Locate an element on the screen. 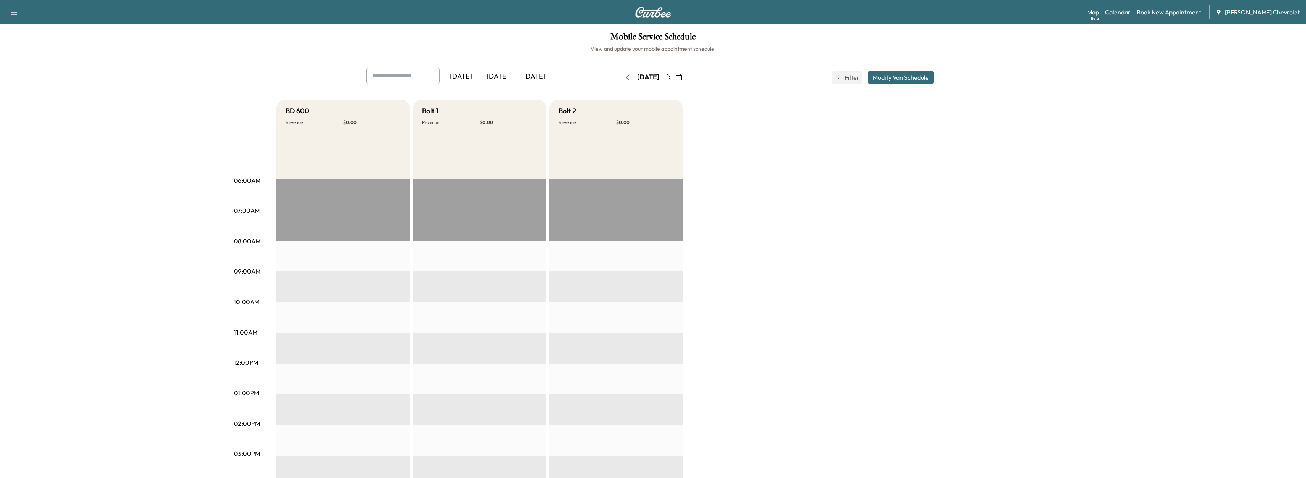 Image resolution: width=1306 pixels, height=478 pixels. h5: Bolt 1 is located at coordinates (430, 111).